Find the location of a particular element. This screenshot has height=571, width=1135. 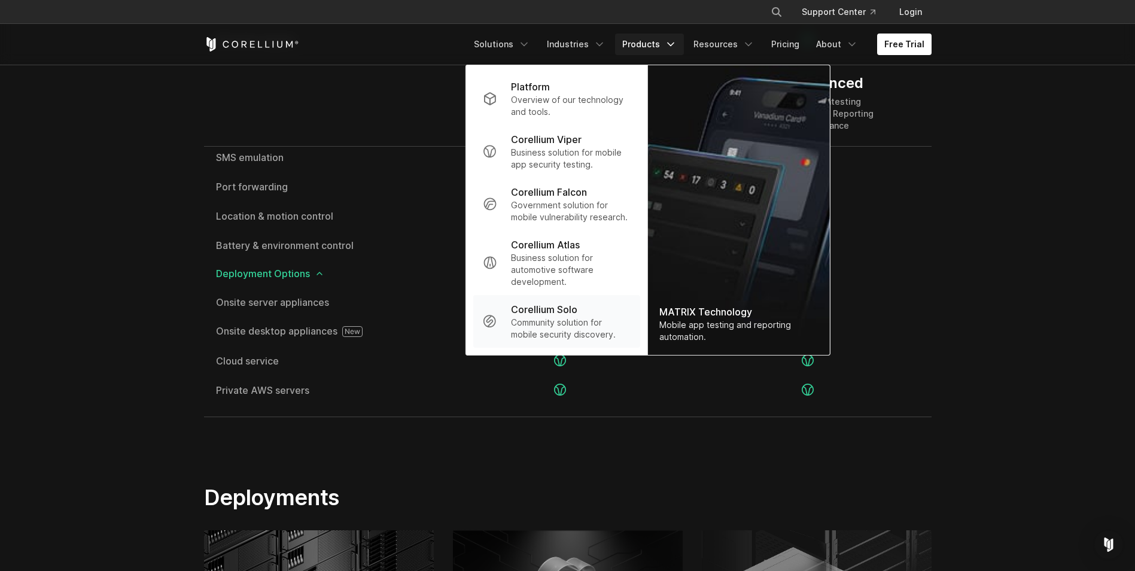

p: Corellium Falcon is located at coordinates (549, 192).